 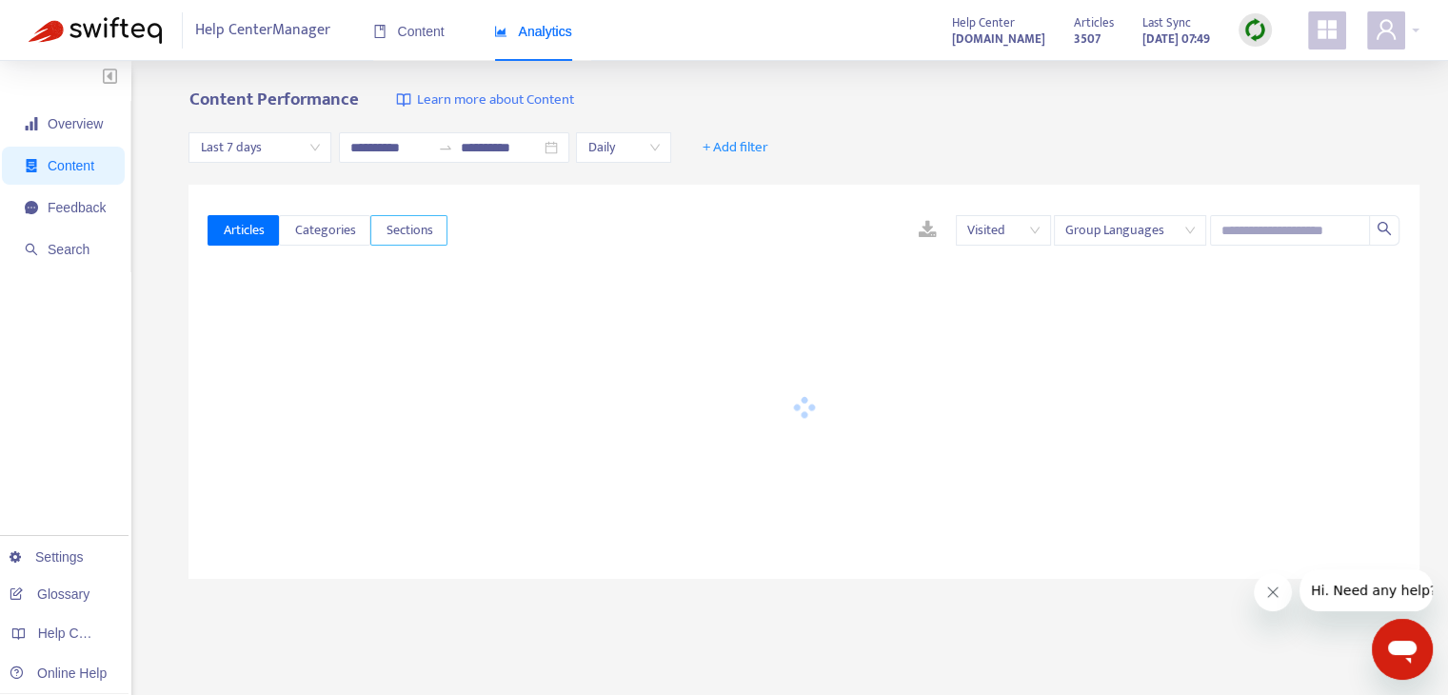 I want to click on img: Swifteq, so click(x=95, y=30).